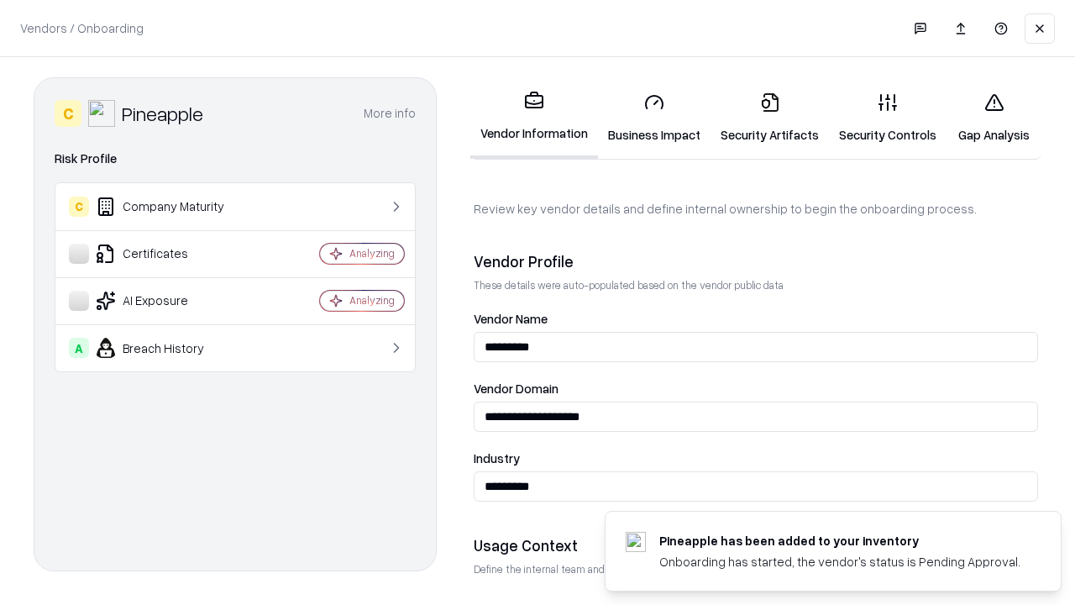 This screenshot has height=605, width=1075. Describe the element at coordinates (636, 542) in the screenshot. I see `img: pineappleenergy.com` at that location.